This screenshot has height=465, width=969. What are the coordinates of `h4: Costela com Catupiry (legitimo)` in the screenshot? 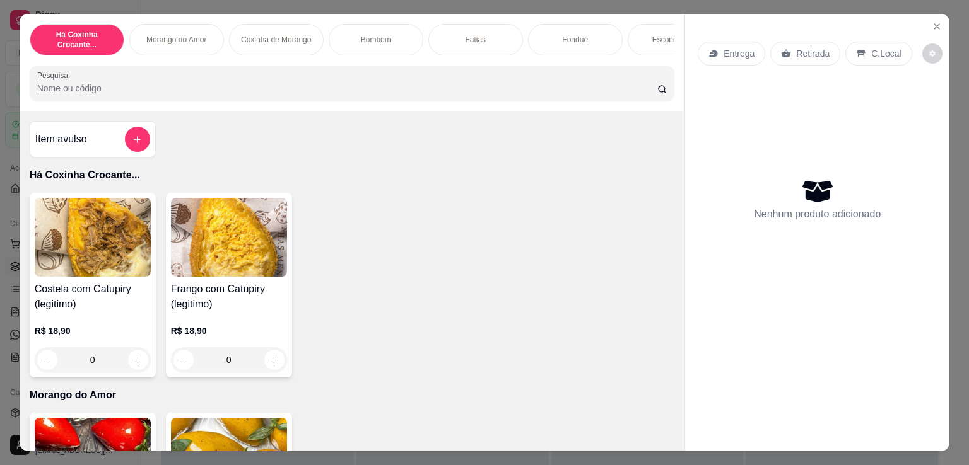 It's located at (93, 297).